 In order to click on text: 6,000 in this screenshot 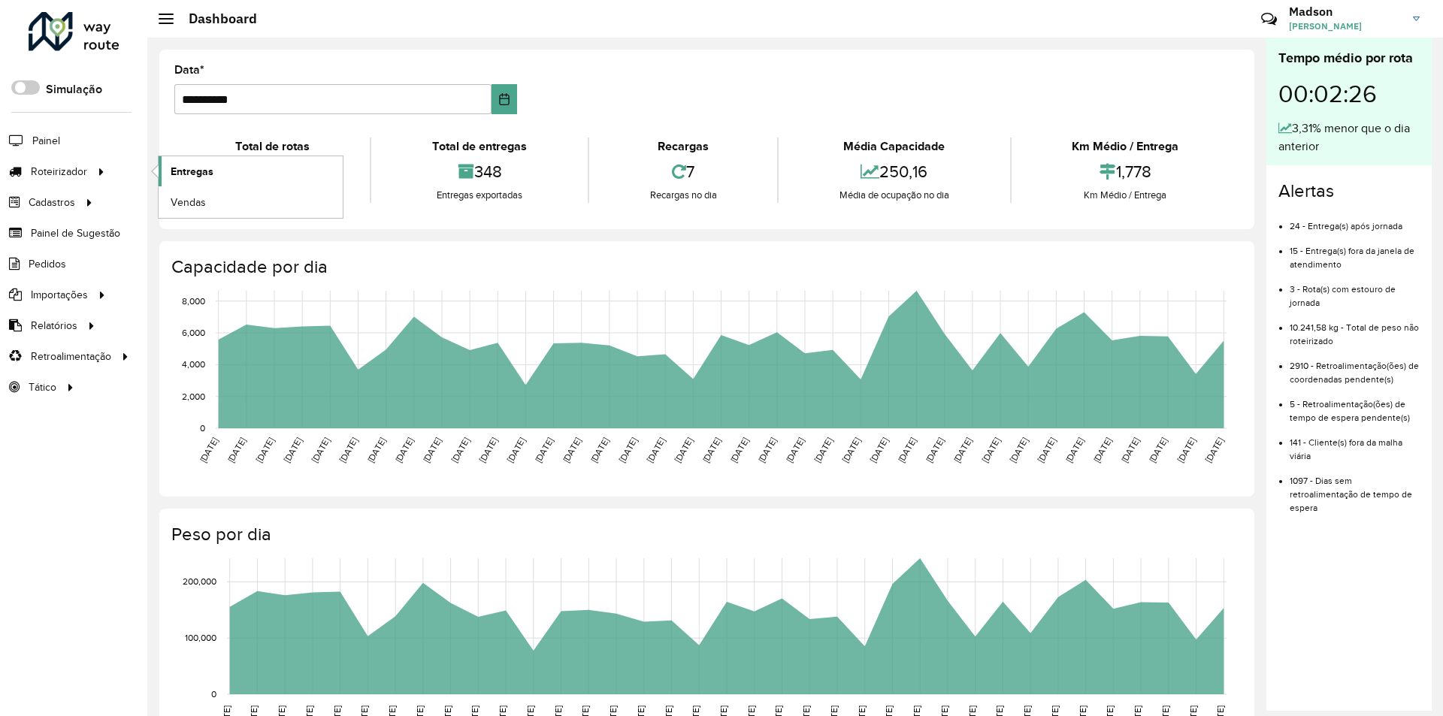, I will do `click(193, 332)`.